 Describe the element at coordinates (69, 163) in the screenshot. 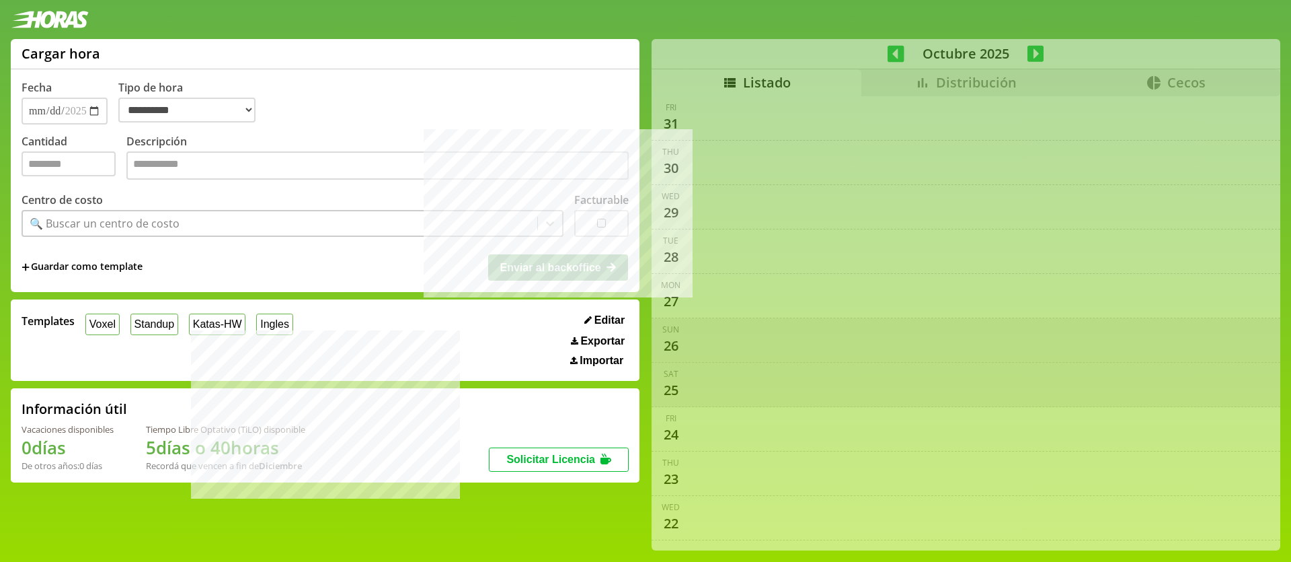

I see `input: Cantidad` at that location.